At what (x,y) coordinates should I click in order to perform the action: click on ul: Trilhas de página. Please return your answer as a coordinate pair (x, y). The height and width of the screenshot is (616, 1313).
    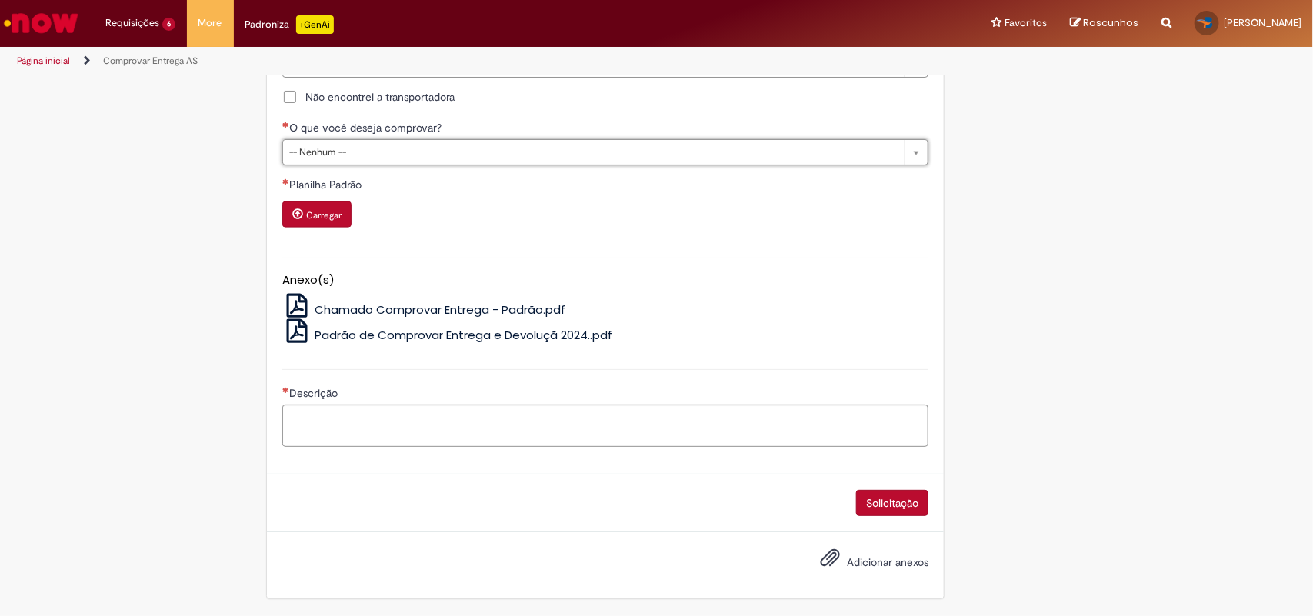
    Looking at the image, I should click on (438, 61).